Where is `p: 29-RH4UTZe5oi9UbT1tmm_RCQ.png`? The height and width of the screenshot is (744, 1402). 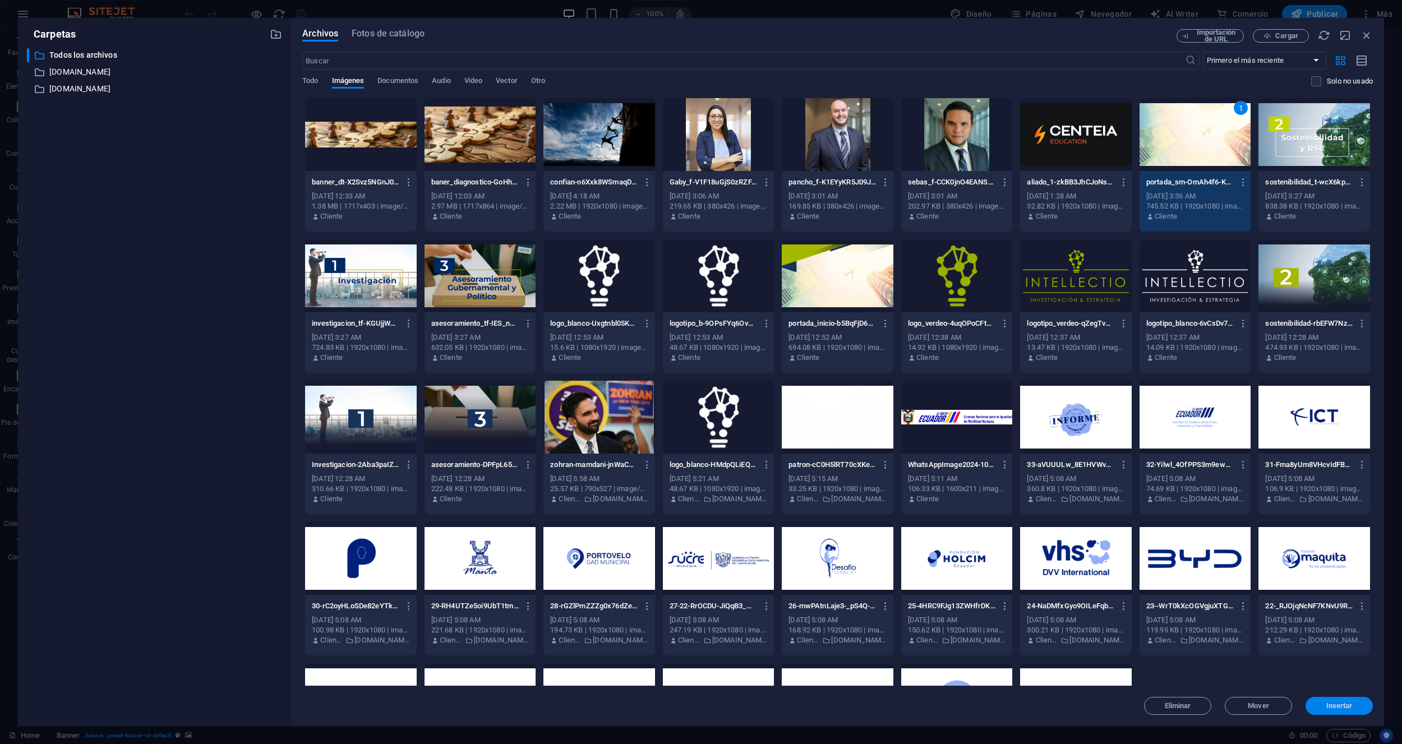
p: 29-RH4UTZe5oi9UbT1tmm_RCQ.png is located at coordinates (475, 606).